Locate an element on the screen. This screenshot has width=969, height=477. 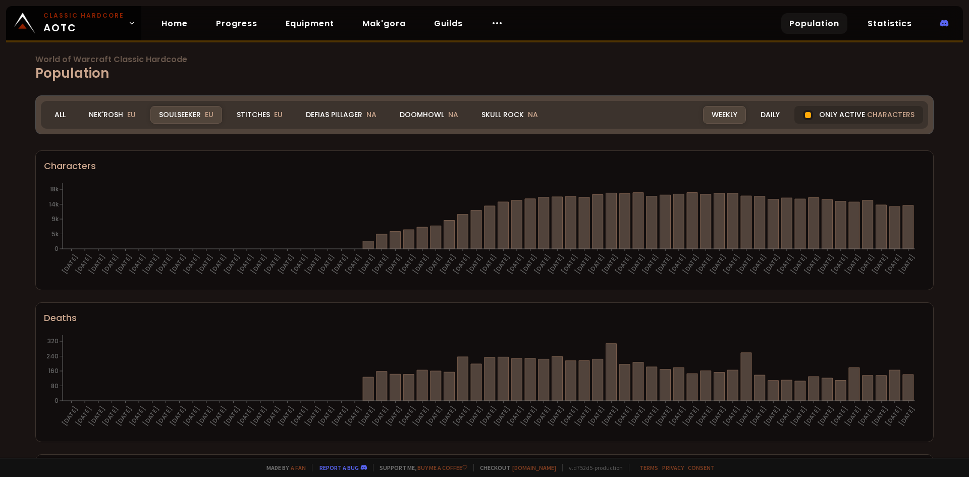
div: Defias Pillager is located at coordinates (341, 115).